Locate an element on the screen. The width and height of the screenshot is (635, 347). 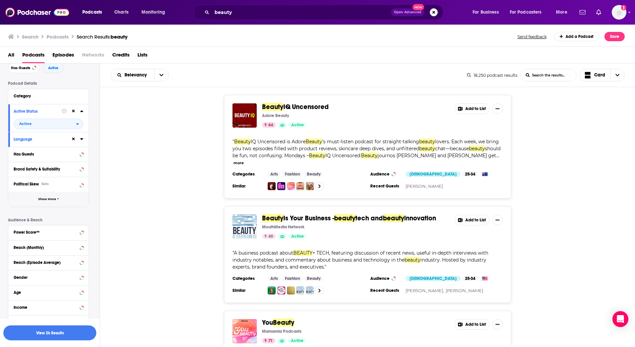
span: Networks is located at coordinates (93, 56).